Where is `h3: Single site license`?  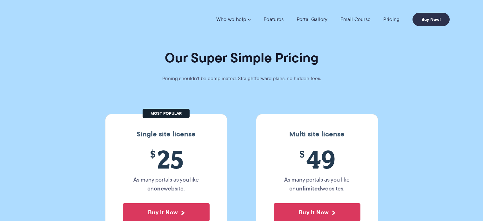
h3: Single site license is located at coordinates (166, 134).